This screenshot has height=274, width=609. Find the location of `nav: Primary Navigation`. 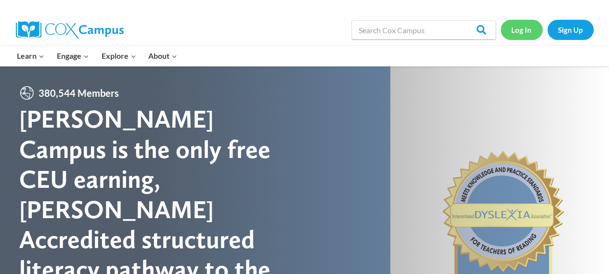

nav: Primary Navigation is located at coordinates (97, 56).